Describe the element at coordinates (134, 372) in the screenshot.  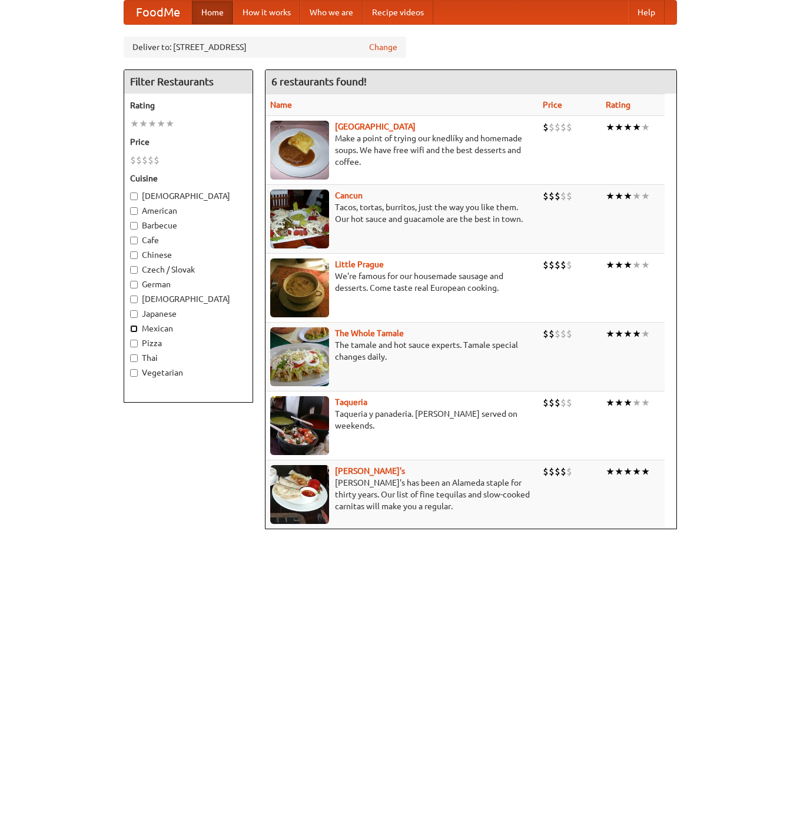
I see `input: Vegetarian` at that location.